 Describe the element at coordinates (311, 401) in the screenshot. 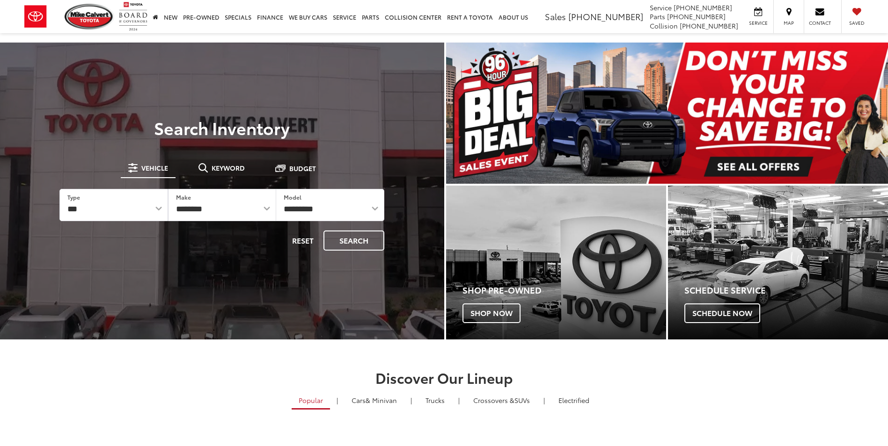

I see `a: Popular` at that location.